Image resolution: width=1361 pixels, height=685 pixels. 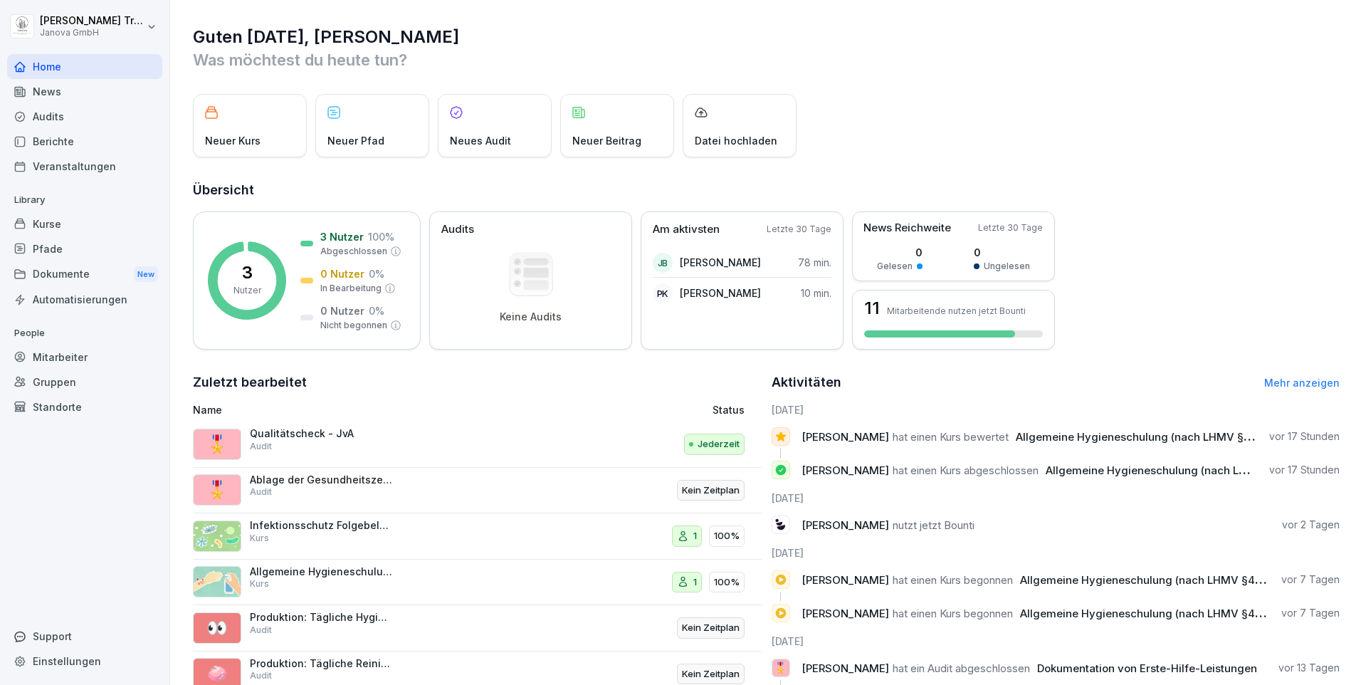 I want to click on p: vor 2 Tagen, so click(x=1311, y=525).